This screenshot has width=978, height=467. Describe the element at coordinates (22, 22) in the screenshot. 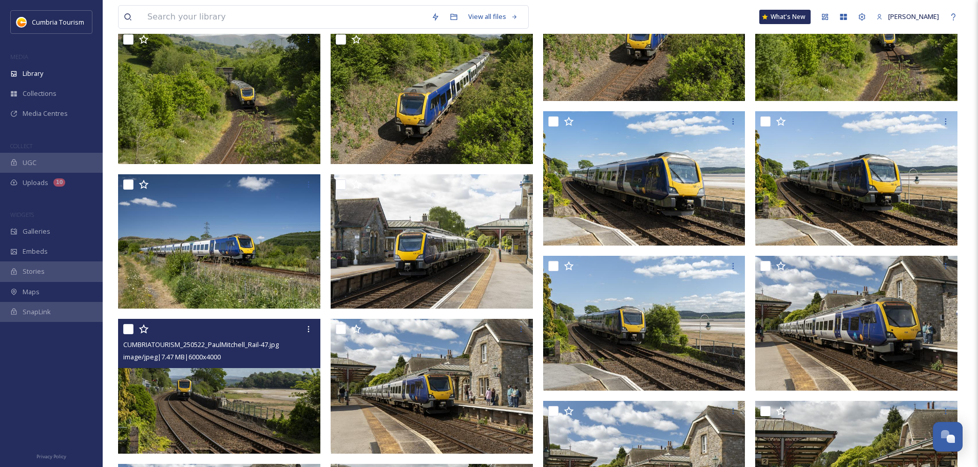

I see `img: images.jpg` at that location.